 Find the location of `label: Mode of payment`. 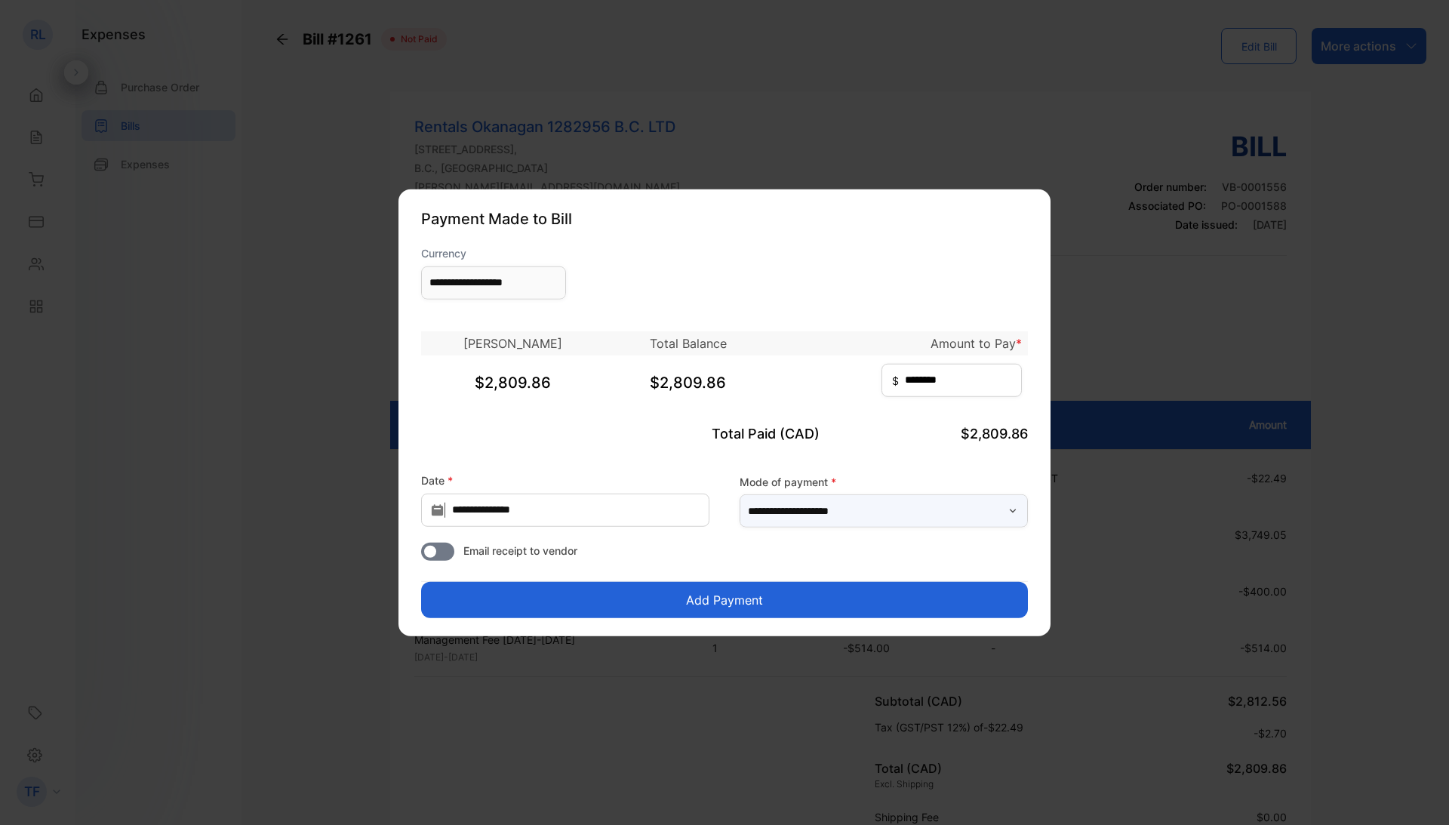

label: Mode of payment is located at coordinates (884, 481).